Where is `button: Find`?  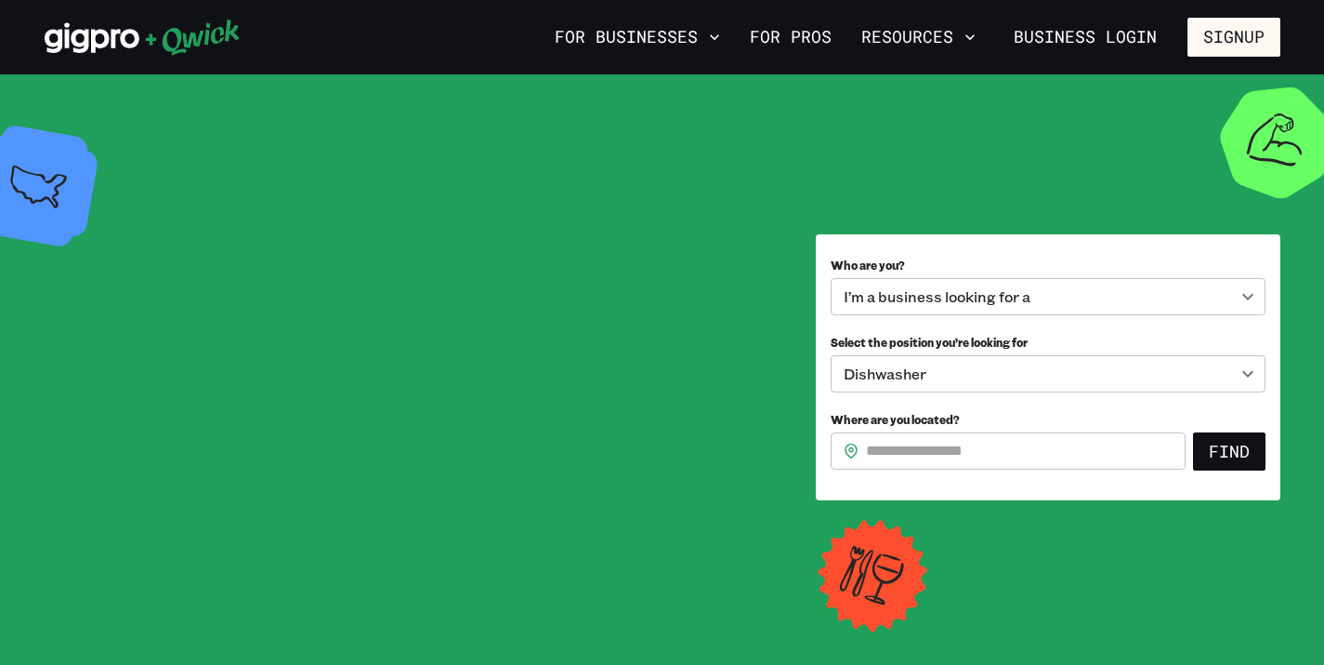
button: Find is located at coordinates (1230, 452).